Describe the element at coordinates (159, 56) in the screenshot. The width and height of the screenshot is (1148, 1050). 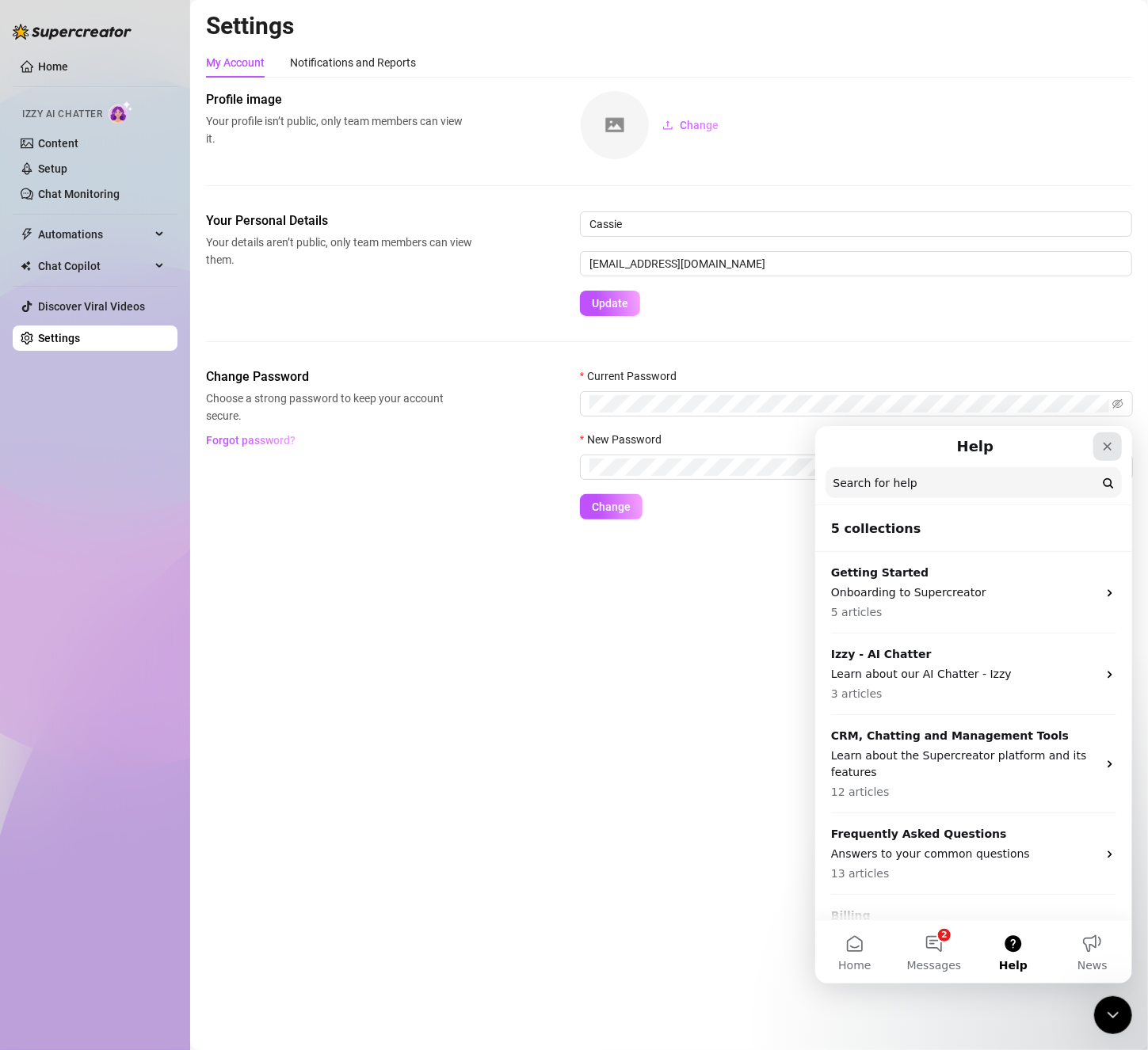
I see `input: Search for help` at that location.